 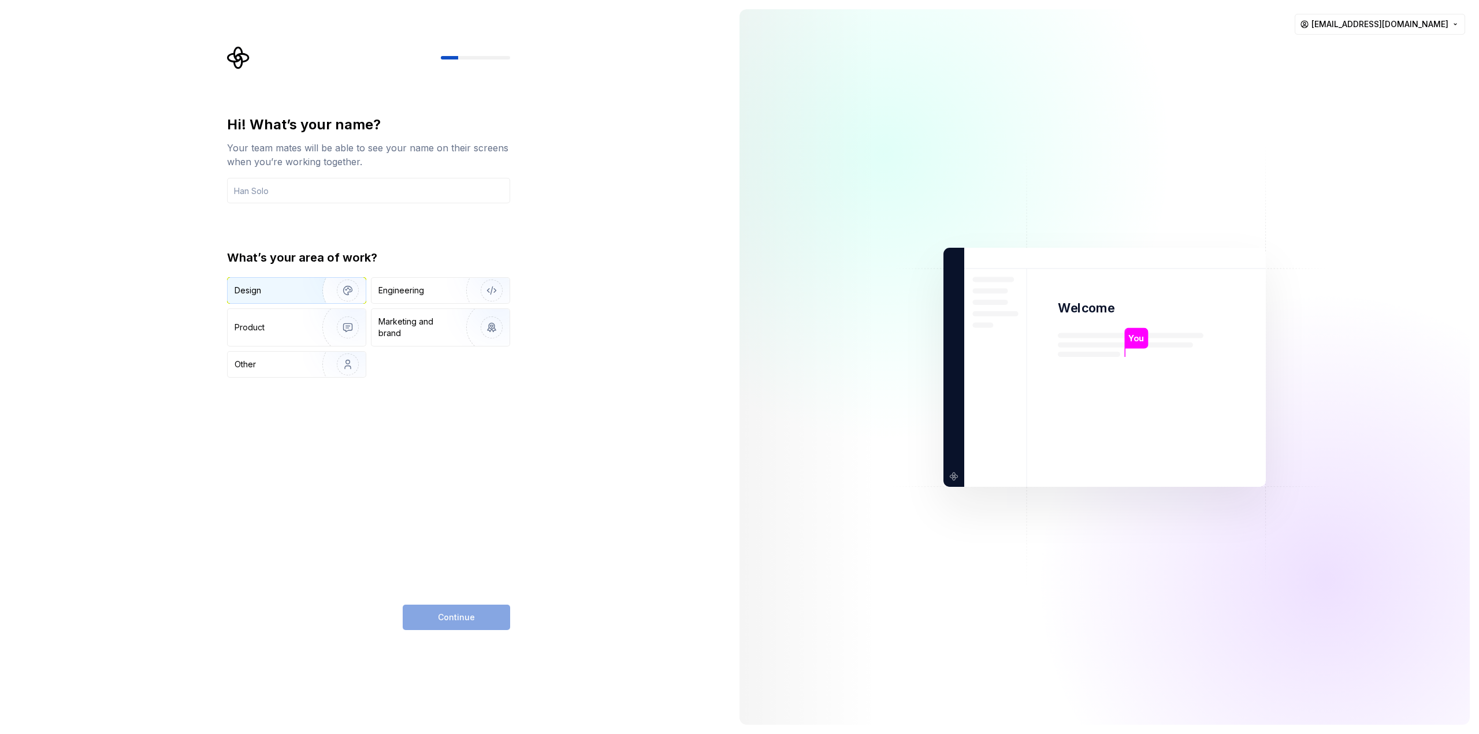 I want to click on svg: Supernova Logo, so click(x=239, y=58).